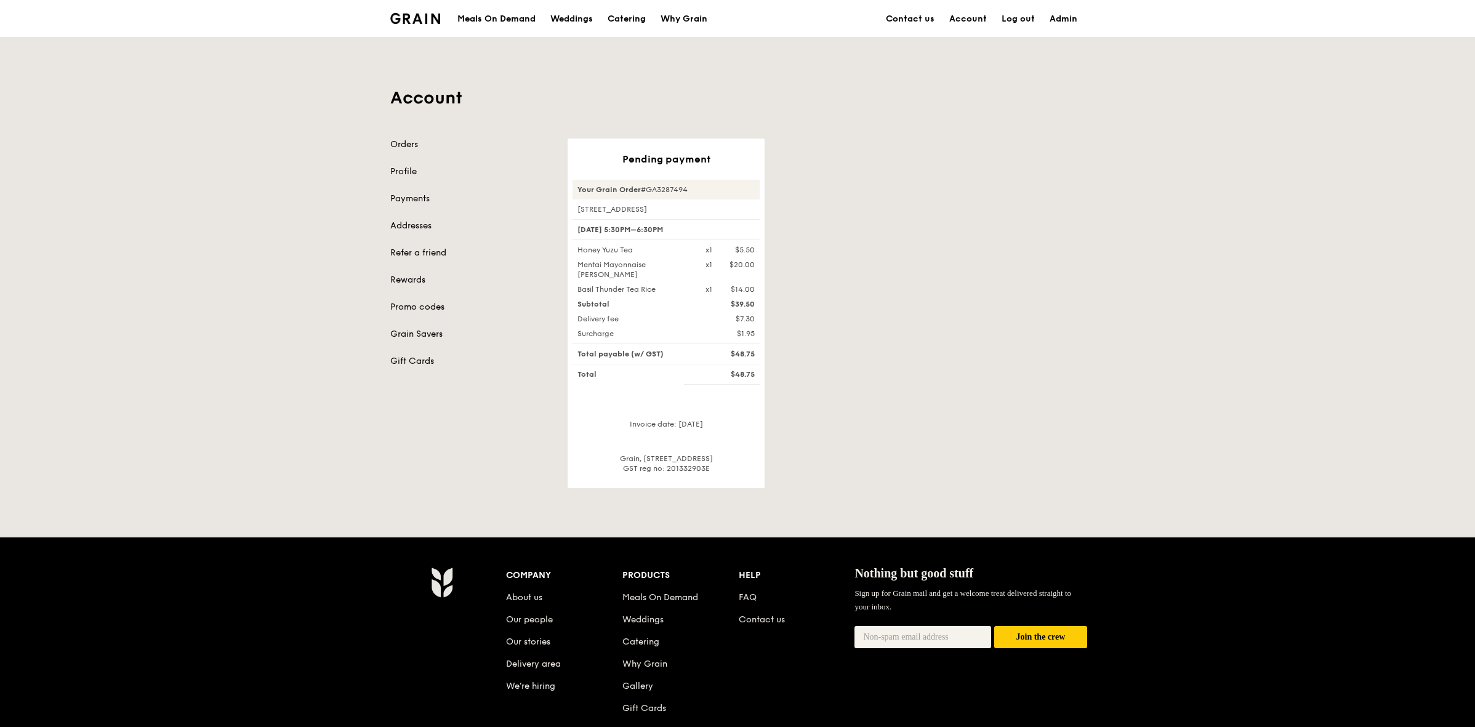  What do you see at coordinates (660, 597) in the screenshot?
I see `a: Meals On Demand` at bounding box center [660, 597].